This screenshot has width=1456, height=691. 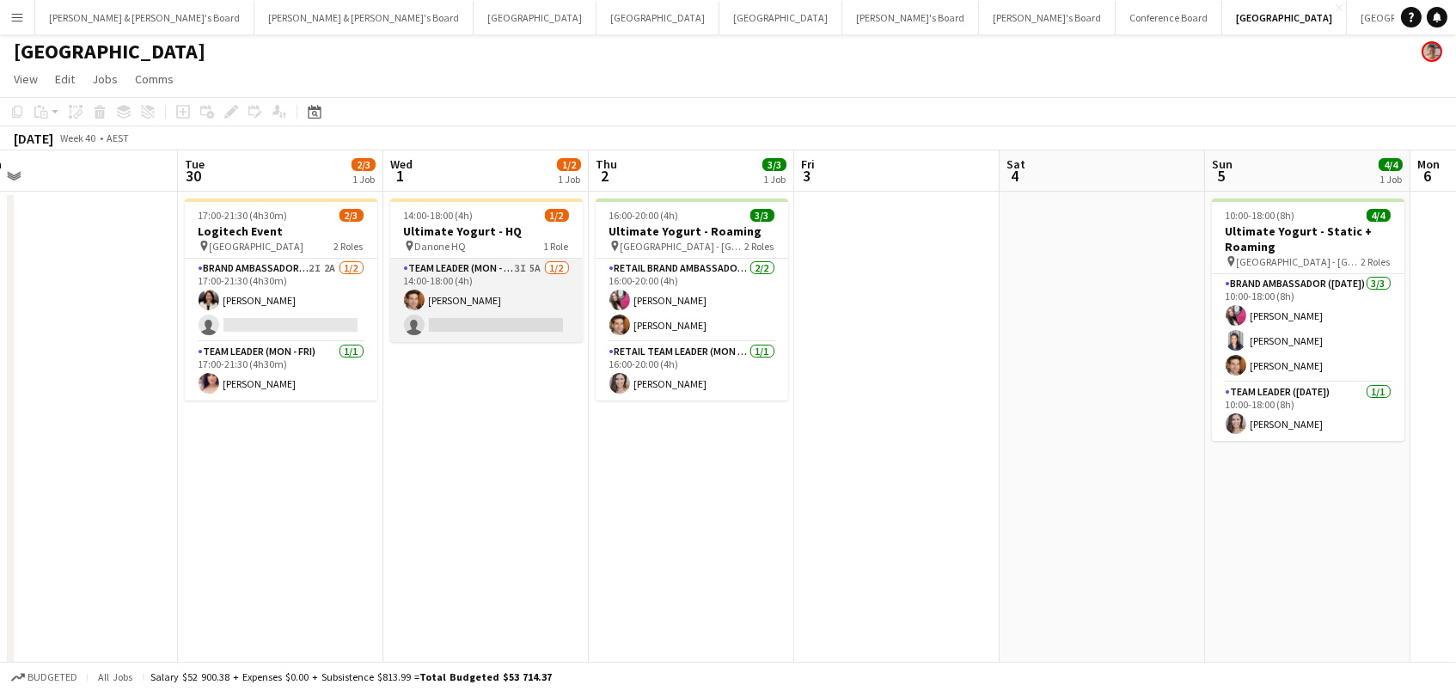 What do you see at coordinates (1222, 164) in the screenshot?
I see `span: Sun` at bounding box center [1222, 164].